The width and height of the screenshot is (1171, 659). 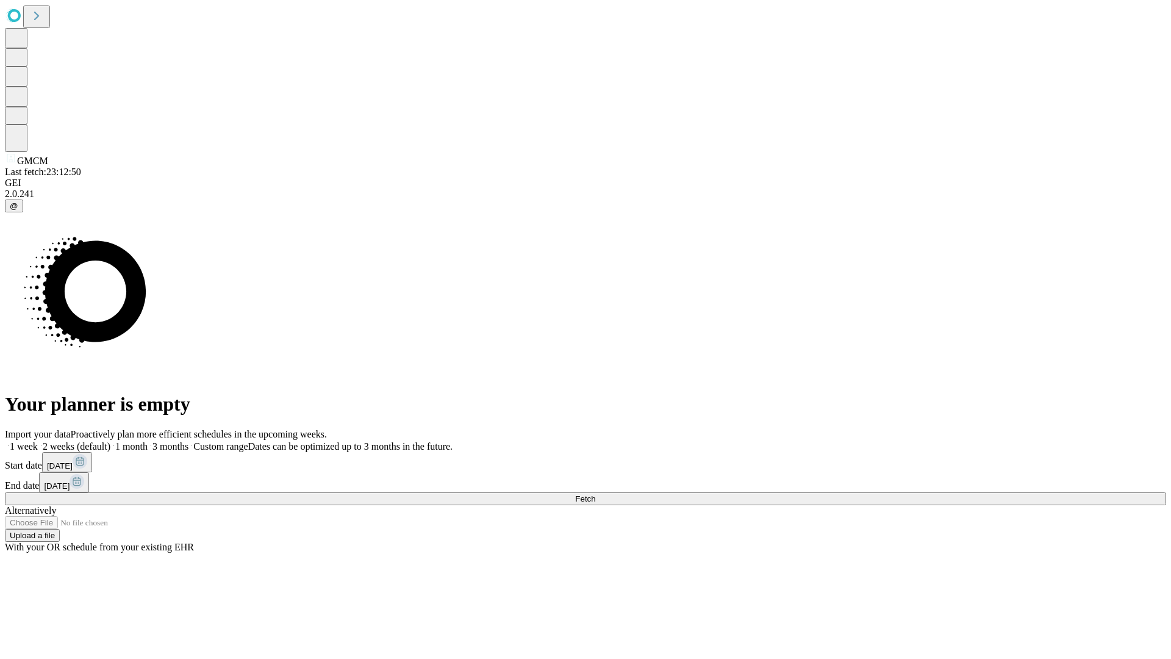 I want to click on span: Import your data, so click(x=38, y=434).